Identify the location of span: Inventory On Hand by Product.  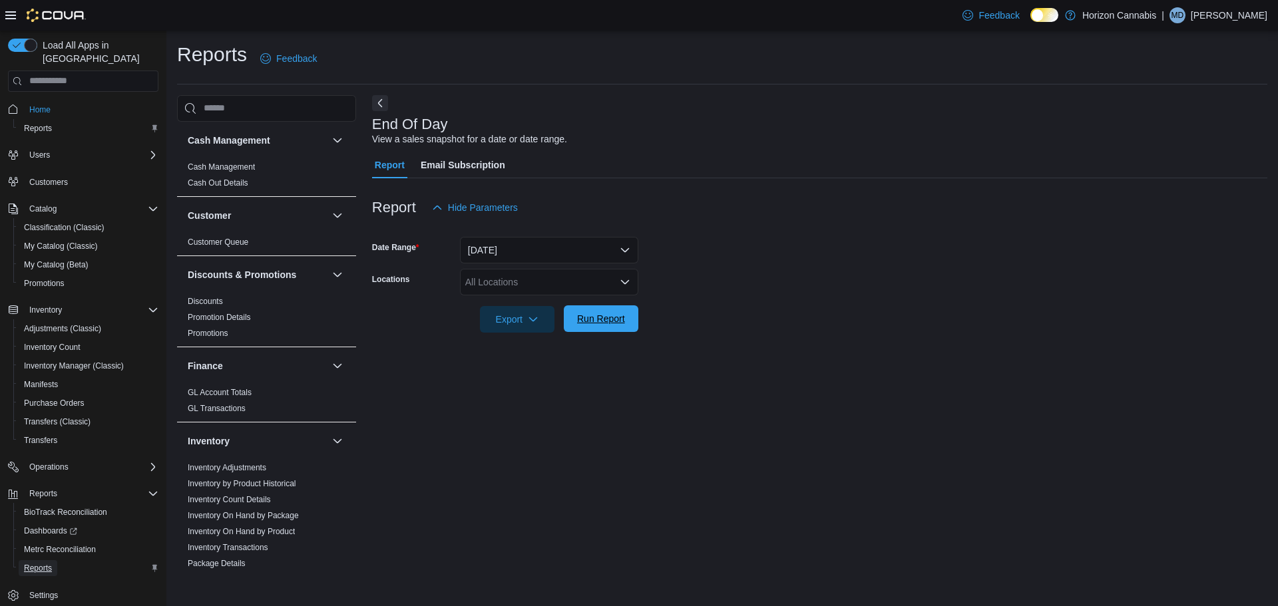
(241, 532).